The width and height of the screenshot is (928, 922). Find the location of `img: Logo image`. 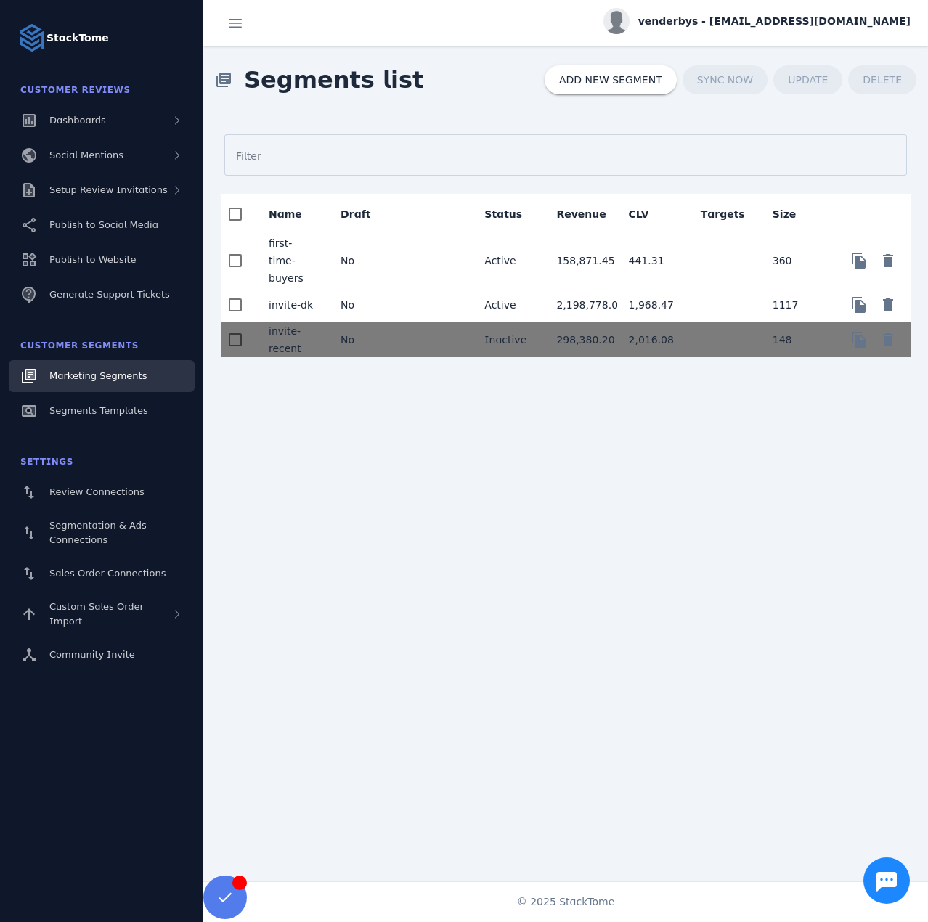

img: Logo image is located at coordinates (32, 38).